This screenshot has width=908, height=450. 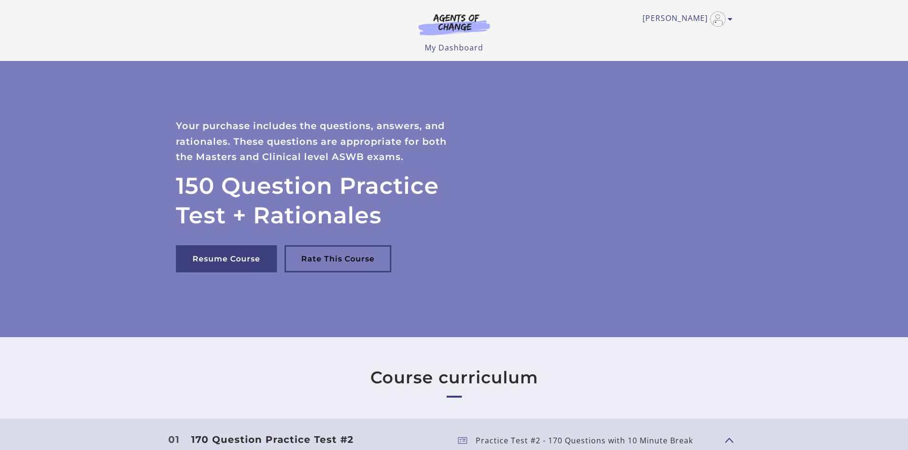 I want to click on a: Toggle menu, so click(x=685, y=19).